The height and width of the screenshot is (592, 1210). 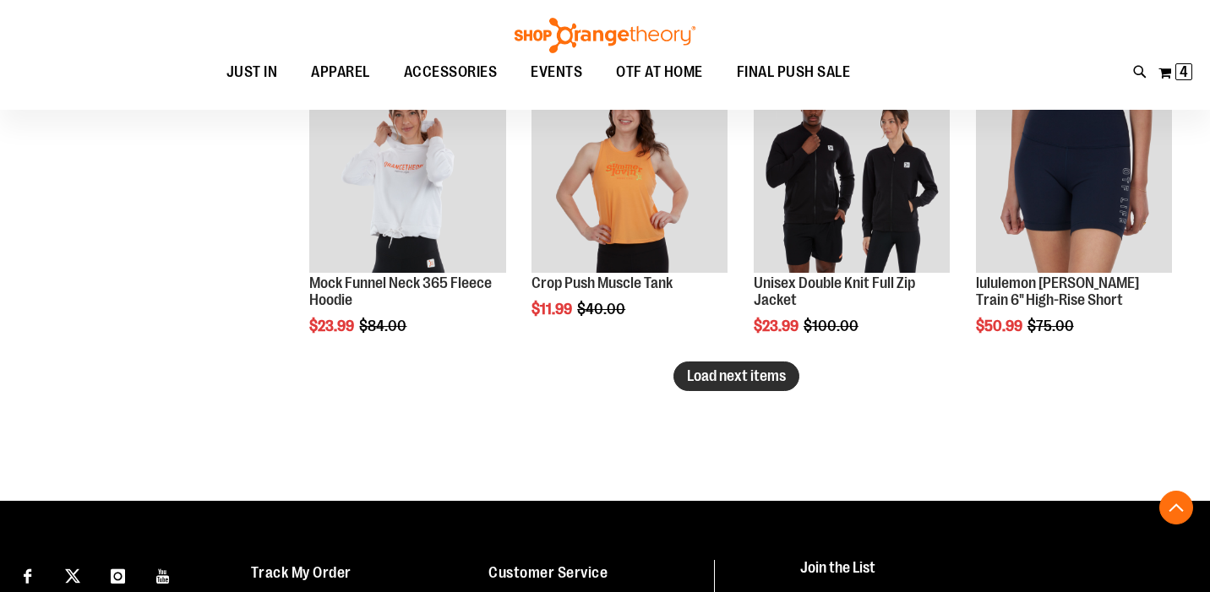 I want to click on a: Visit our Facebook page, so click(x=27, y=574).